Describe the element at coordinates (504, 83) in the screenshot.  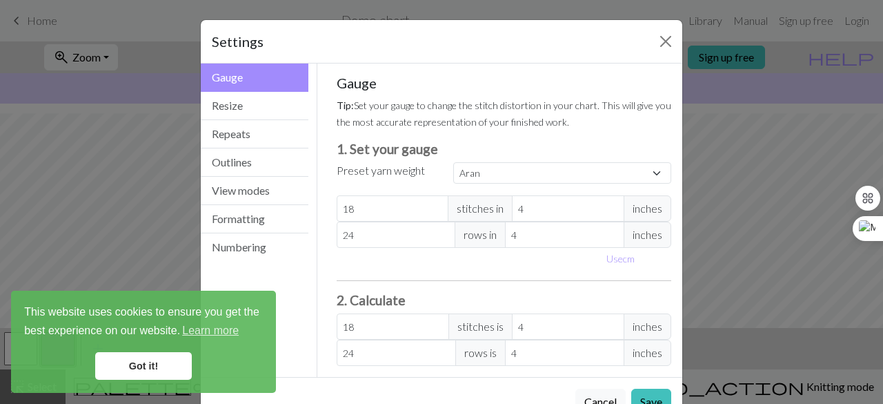
I see `h5: Gauge` at that location.